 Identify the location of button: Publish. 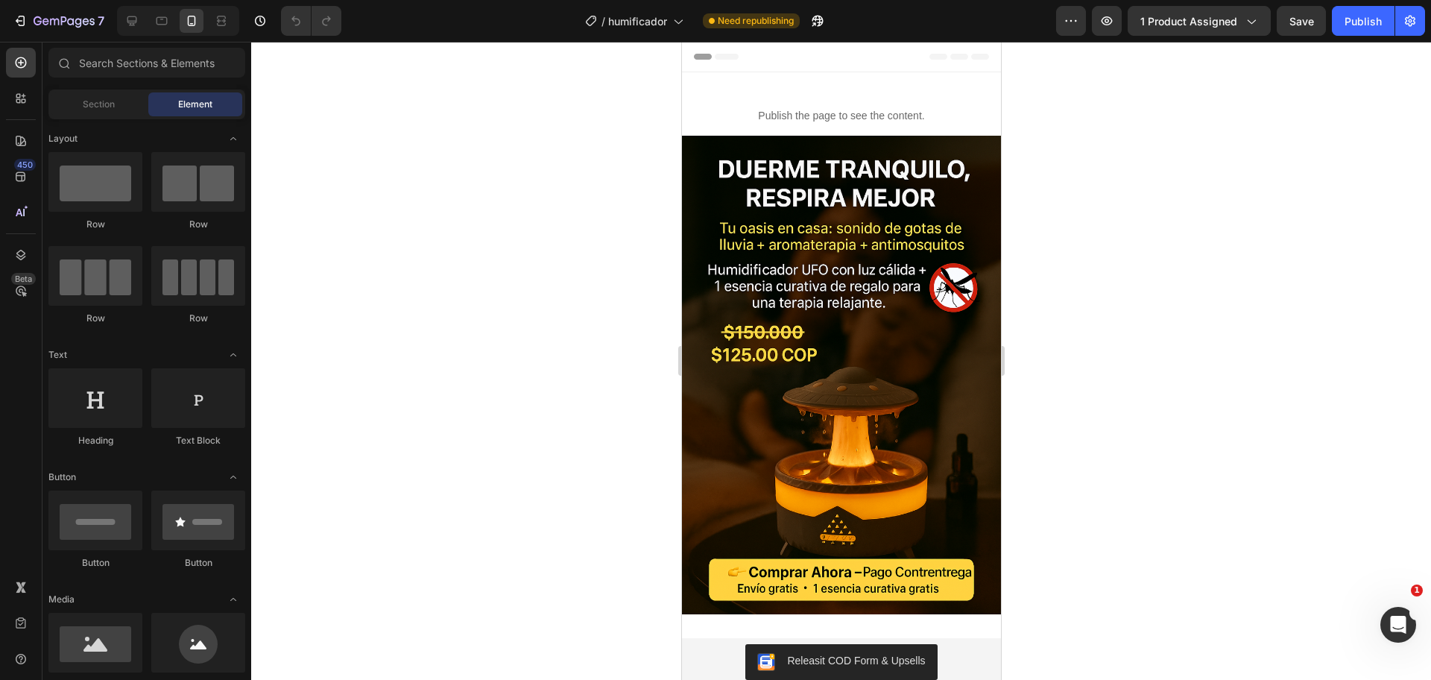
(1364, 21).